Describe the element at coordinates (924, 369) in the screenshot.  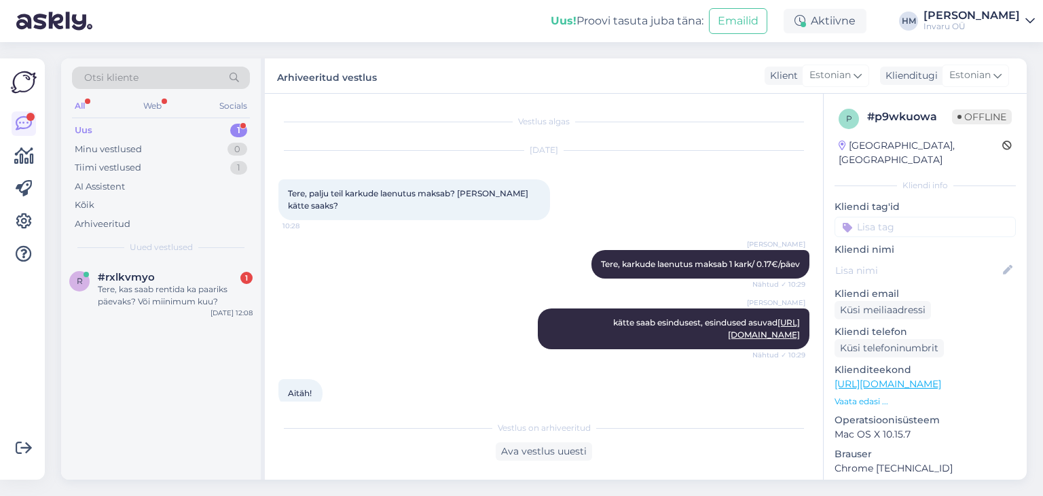
I see `p: Klienditeekond` at that location.